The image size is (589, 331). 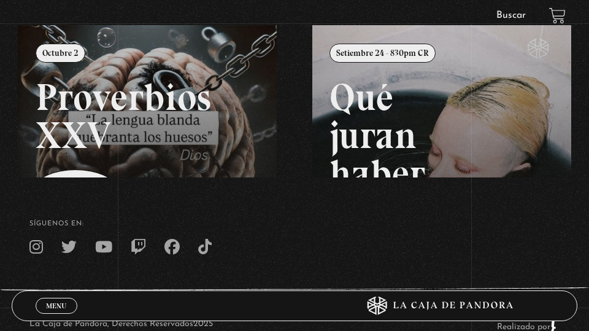 What do you see at coordinates (295, 223) in the screenshot?
I see `h4: SÍguenos en:` at bounding box center [295, 223].